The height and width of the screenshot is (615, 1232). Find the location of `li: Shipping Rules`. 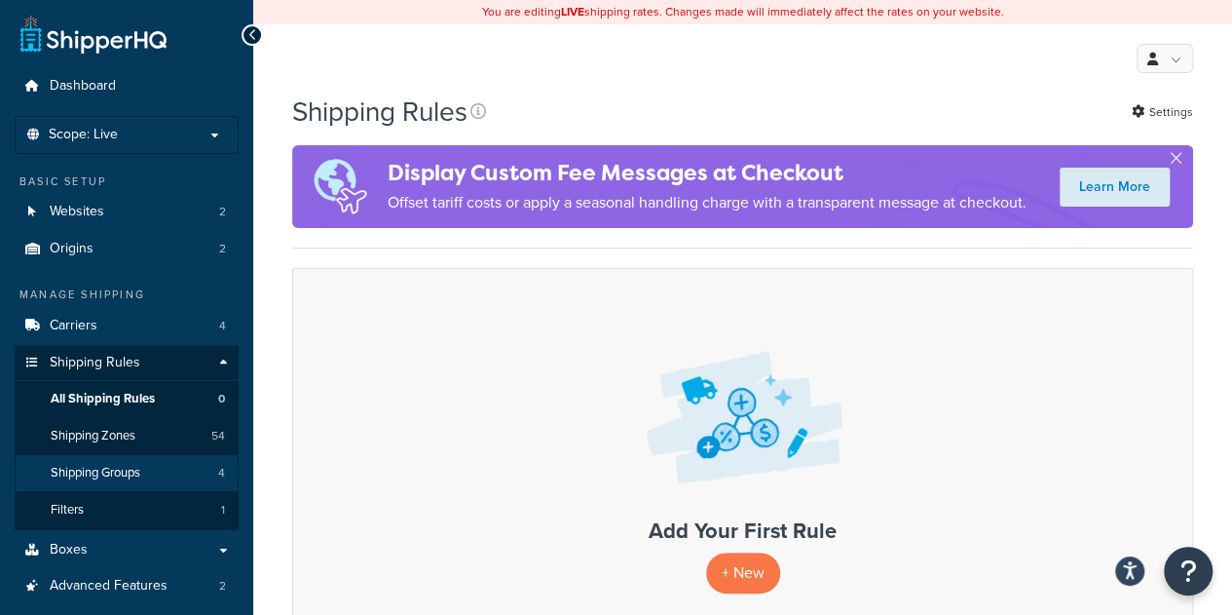

li: Shipping Rules is located at coordinates (127, 437).